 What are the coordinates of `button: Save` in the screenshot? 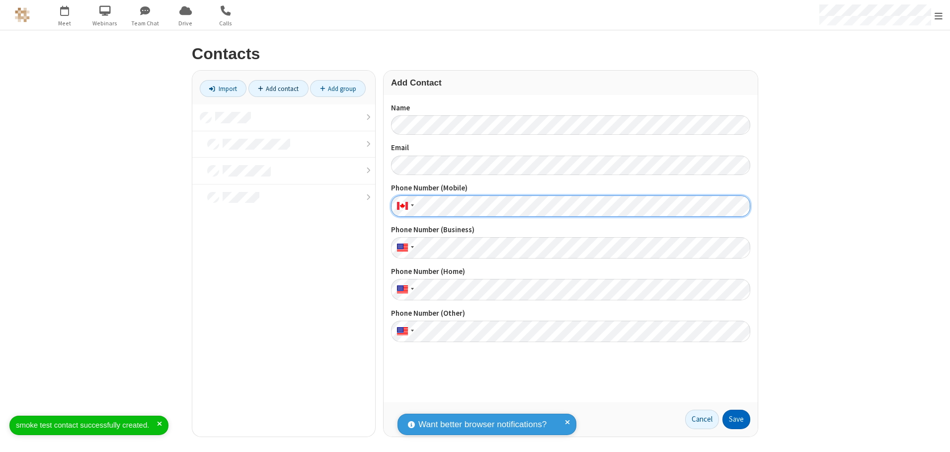 It's located at (736, 419).